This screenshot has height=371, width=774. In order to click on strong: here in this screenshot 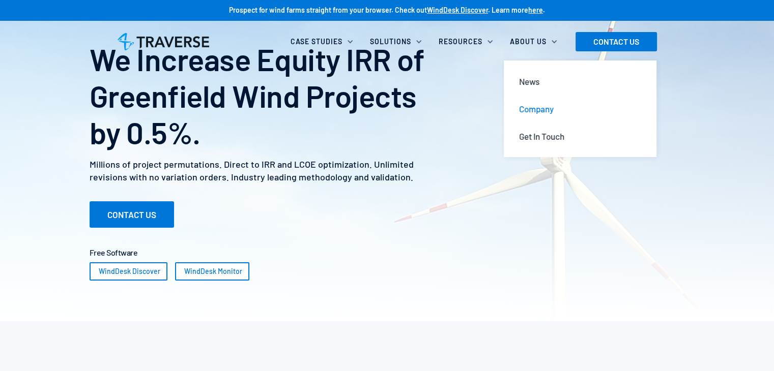, I will do `click(535, 10)`.